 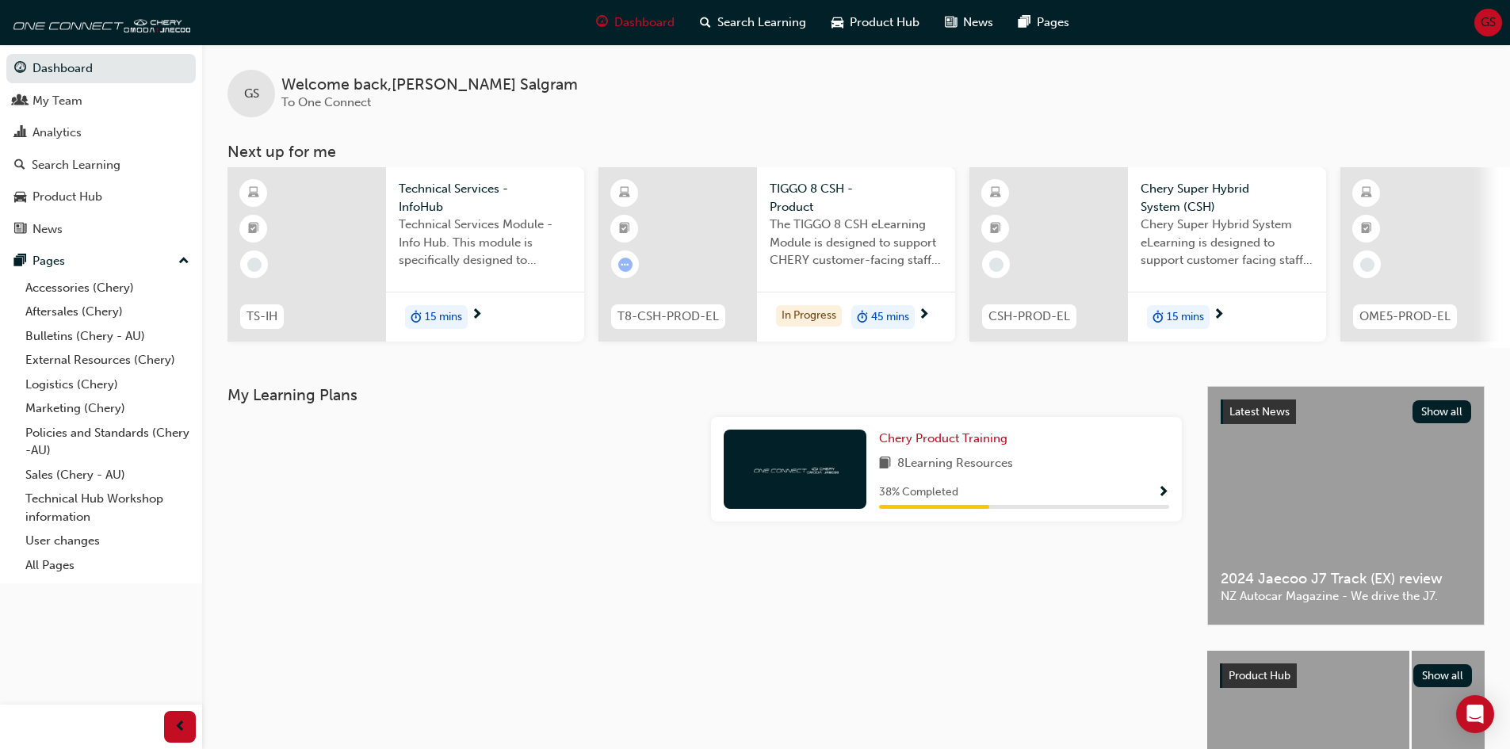 What do you see at coordinates (107, 408) in the screenshot?
I see `a: Marketing (Chery)` at bounding box center [107, 408].